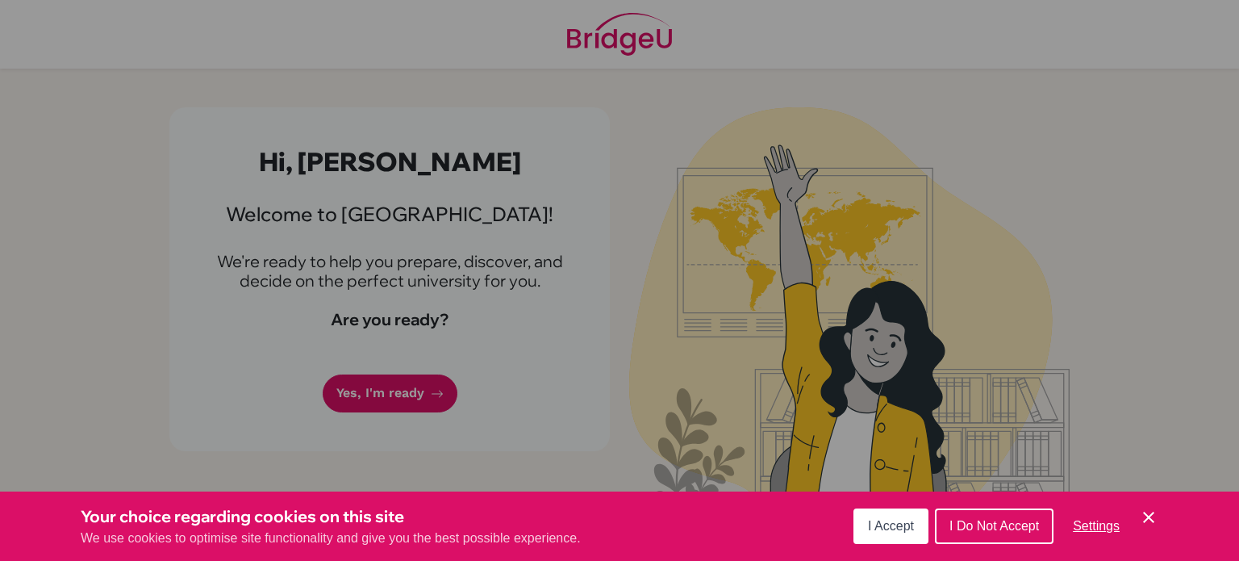 Image resolution: width=1239 pixels, height=561 pixels. I want to click on span: I Accept, so click(891, 525).